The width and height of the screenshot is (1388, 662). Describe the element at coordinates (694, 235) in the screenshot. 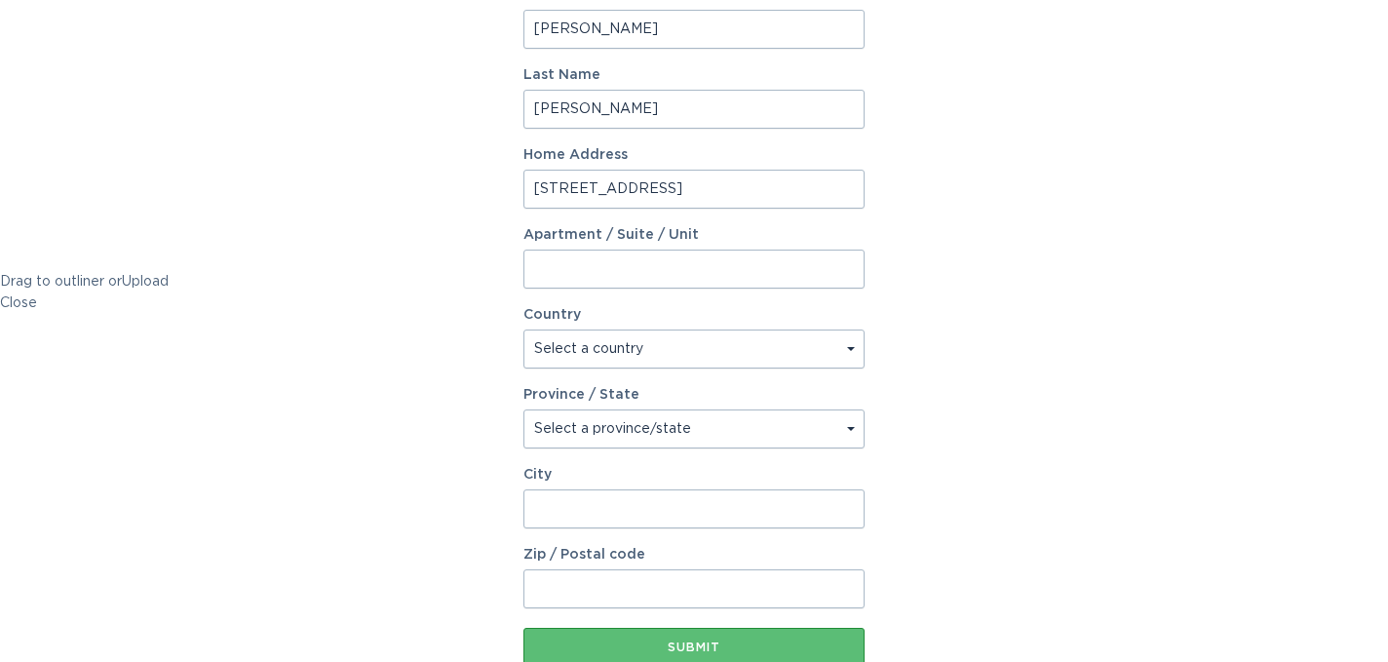

I see `label: Apartment / Suite / Unit` at that location.